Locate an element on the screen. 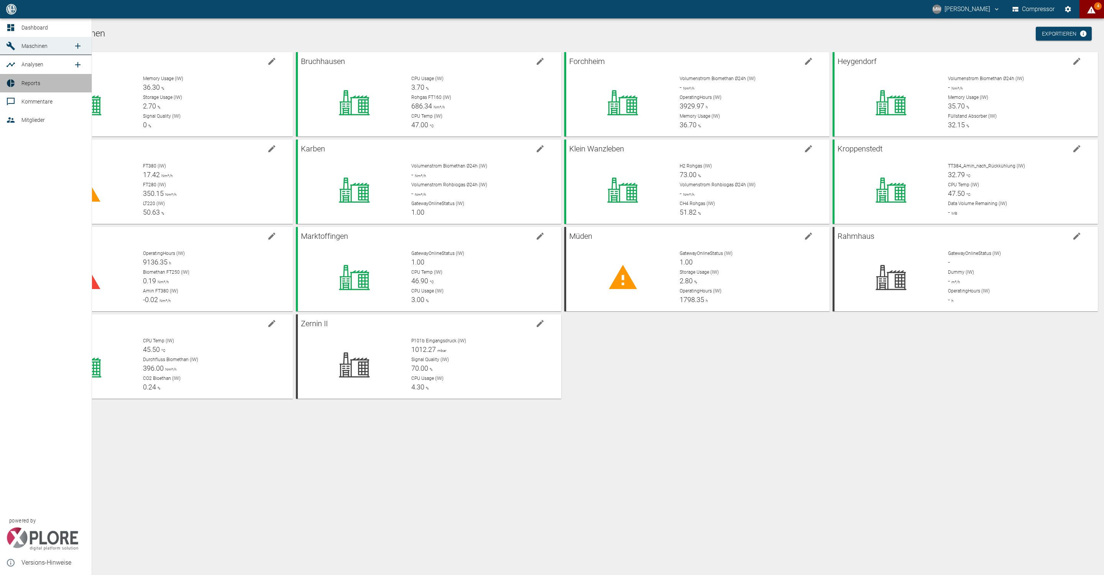 The image size is (1104, 575). span: Volumenstrom Rohbiogas Ø24h (IW) is located at coordinates (717, 185).